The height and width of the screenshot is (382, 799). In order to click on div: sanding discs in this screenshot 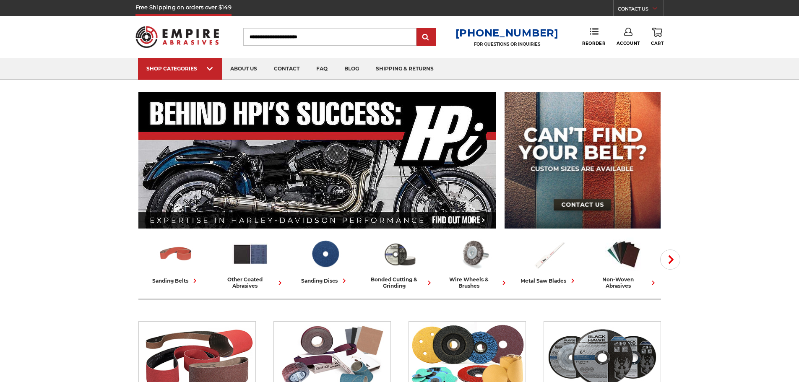, I will do `click(324, 280)`.